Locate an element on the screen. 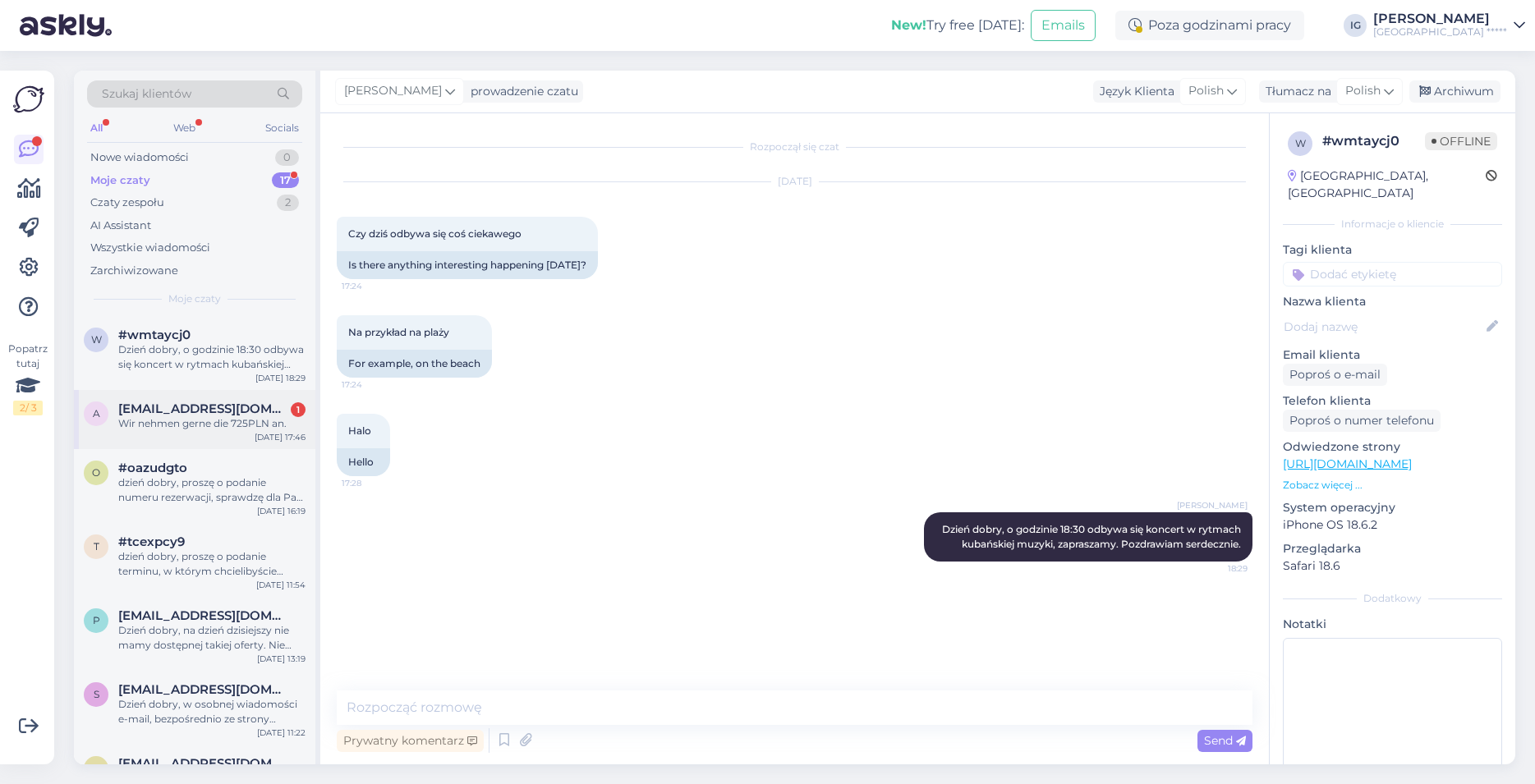  p: Nazwa klienta is located at coordinates (1393, 301).